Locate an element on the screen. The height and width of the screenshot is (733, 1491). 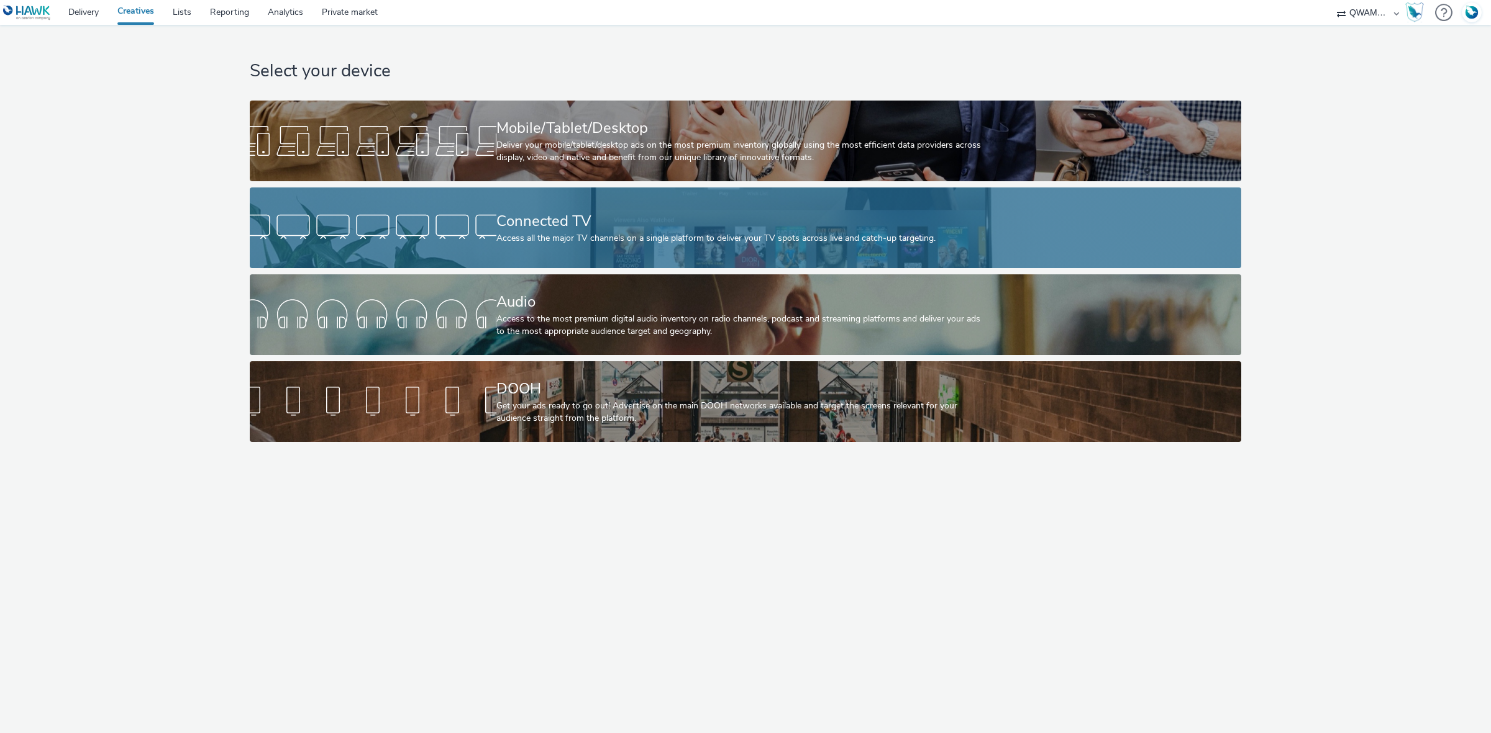
div: Access all the major TV channels on a single platform to deliver your TV spots across live and ca... is located at coordinates (743, 238).